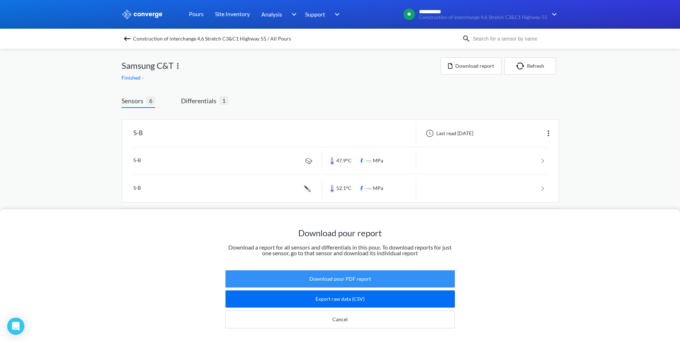  I want to click on span: Construction of interchange 4,6 Stretch C3&C1 Highway 55 / All Pours, so click(212, 39).